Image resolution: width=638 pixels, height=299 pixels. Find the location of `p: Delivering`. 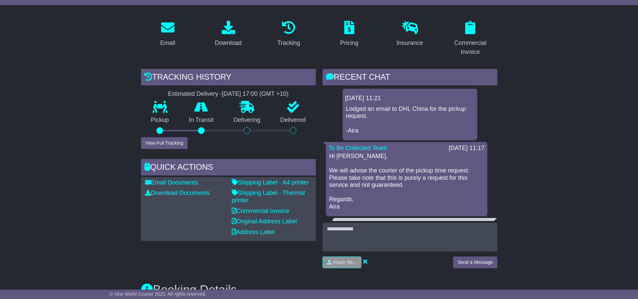

p: Delivering is located at coordinates (247, 120).